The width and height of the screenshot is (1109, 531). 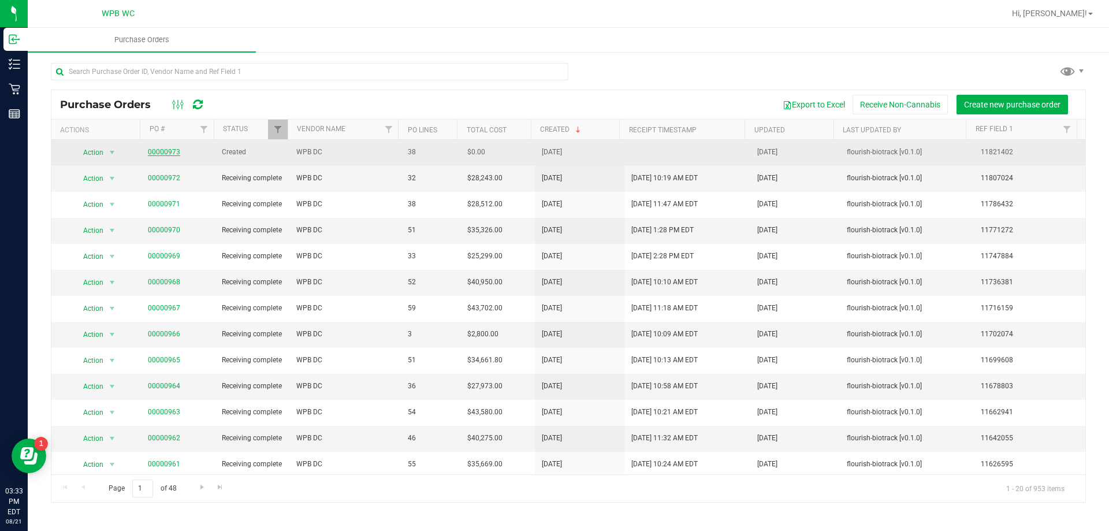 I want to click on a: 00000967, so click(x=164, y=308).